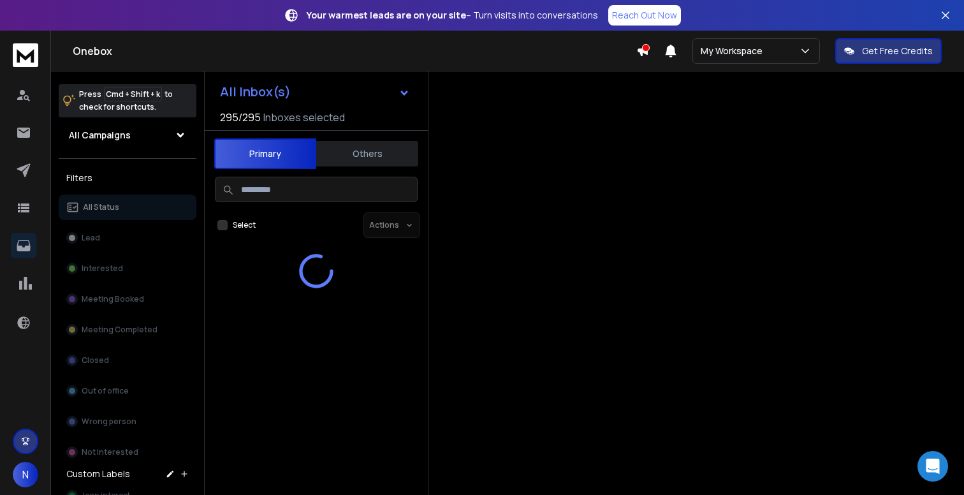  What do you see at coordinates (26, 474) in the screenshot?
I see `button: N` at bounding box center [26, 474].